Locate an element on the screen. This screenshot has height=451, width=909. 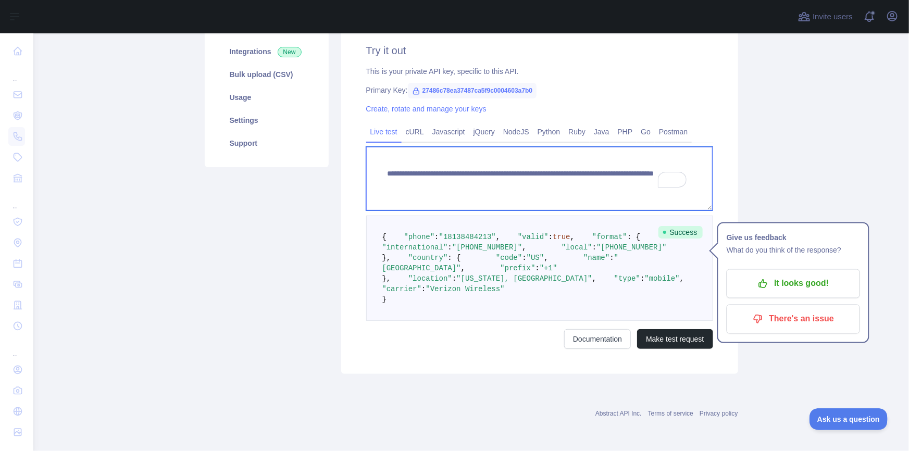
a: cURL is located at coordinates (415, 132).